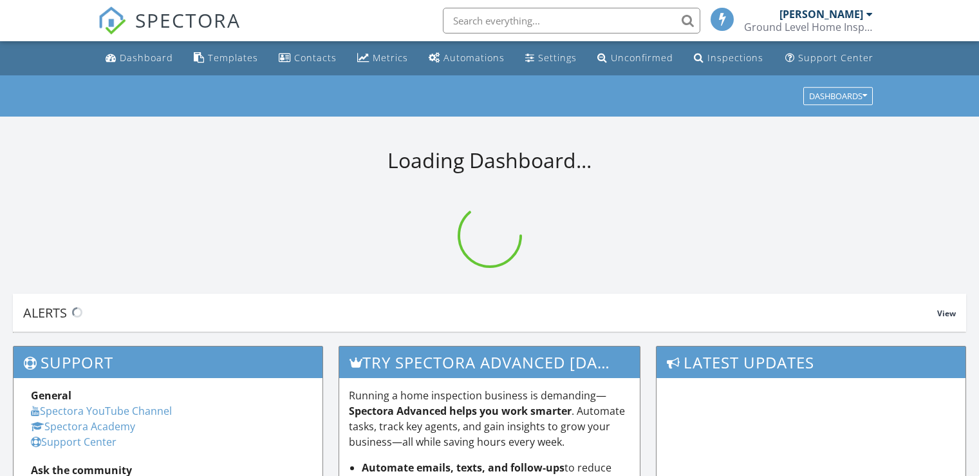 The width and height of the screenshot is (979, 476). I want to click on img: The Best Home Inspection Software - Spectora, so click(112, 21).